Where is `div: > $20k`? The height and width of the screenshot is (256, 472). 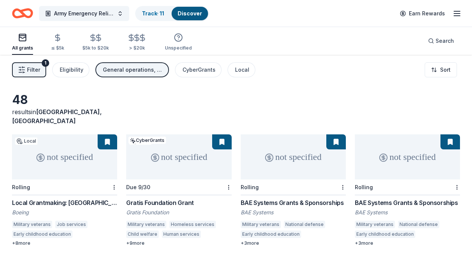
div: > $20k is located at coordinates (137, 48).